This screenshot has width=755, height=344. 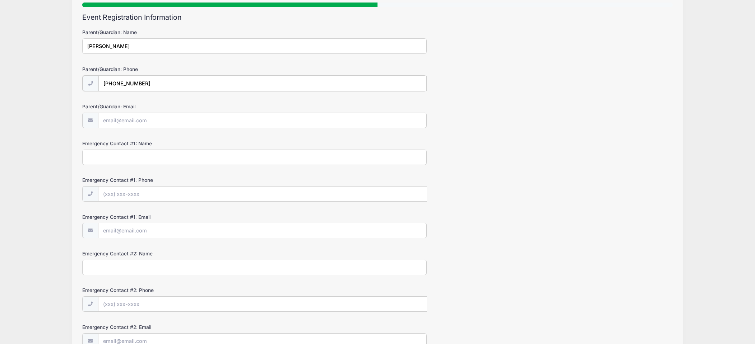 I want to click on h2: Event Registration Information, so click(x=377, y=17).